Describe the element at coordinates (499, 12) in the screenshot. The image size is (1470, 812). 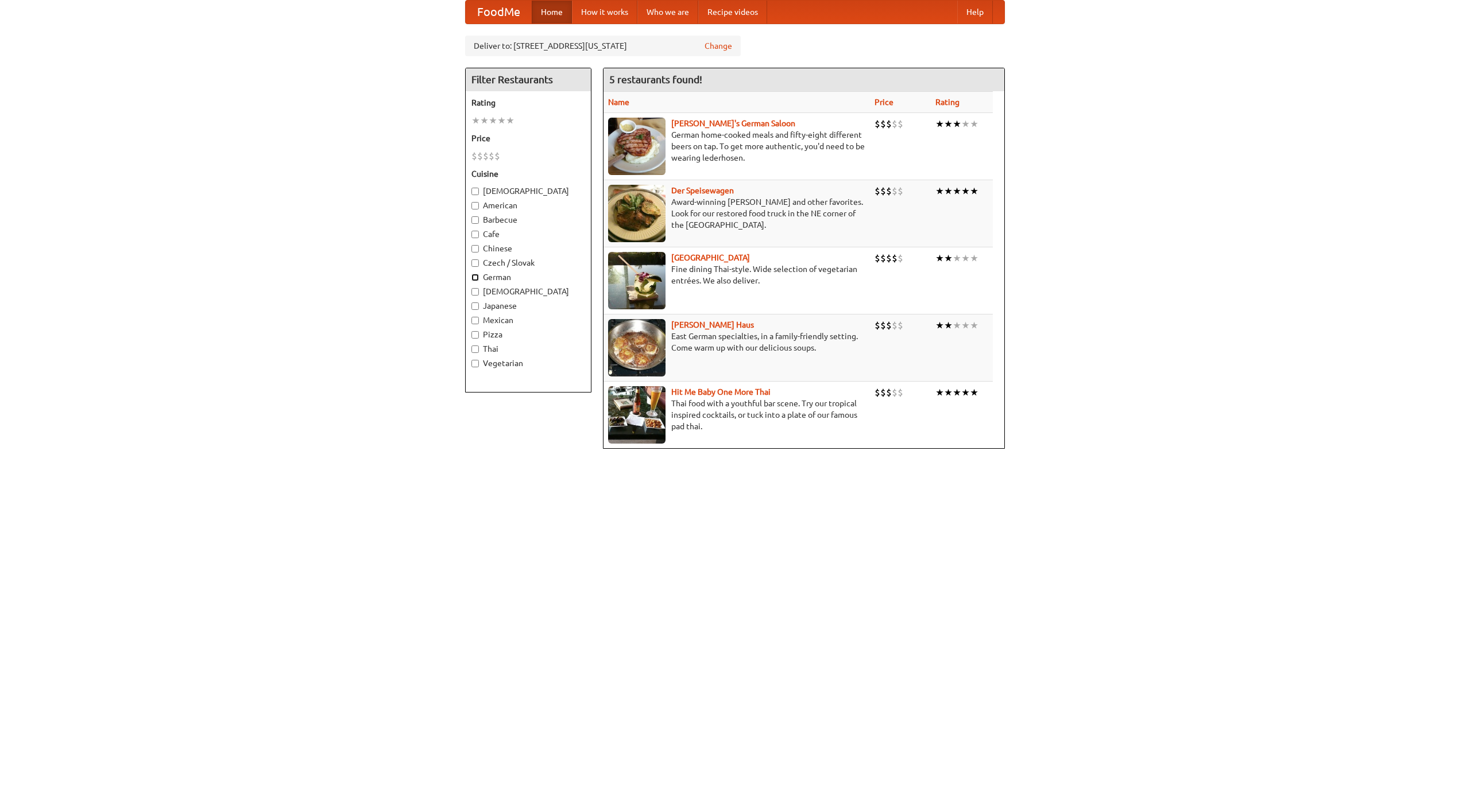
I see `a: FoodMe` at that location.